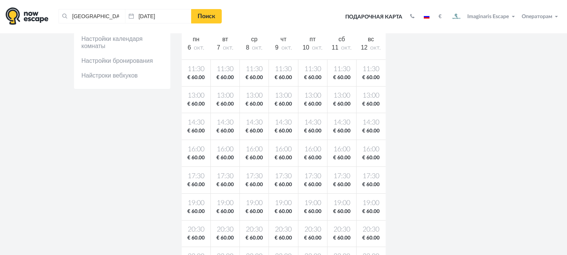 The width and height of the screenshot is (567, 255). I want to click on span: 11, so click(335, 47).